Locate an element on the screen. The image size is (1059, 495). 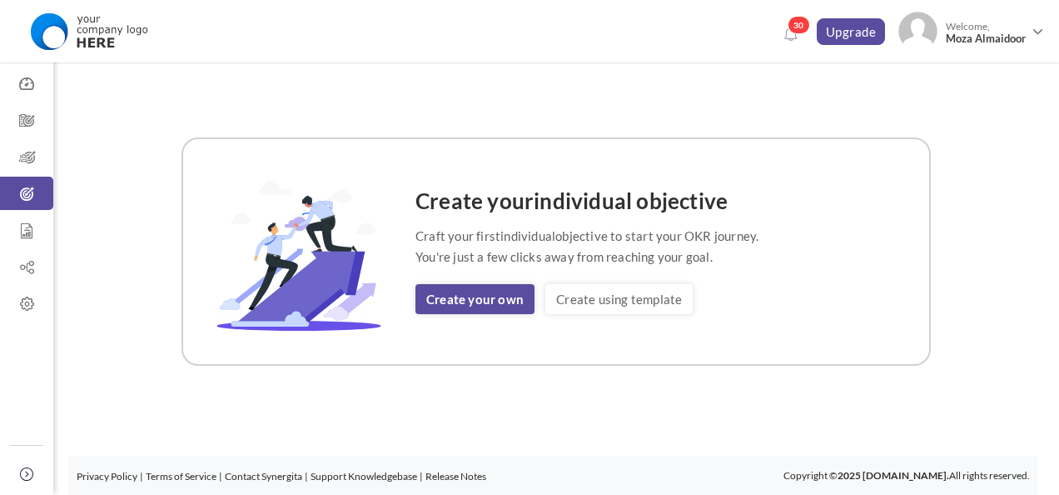
img: Photo is located at coordinates (918, 31).